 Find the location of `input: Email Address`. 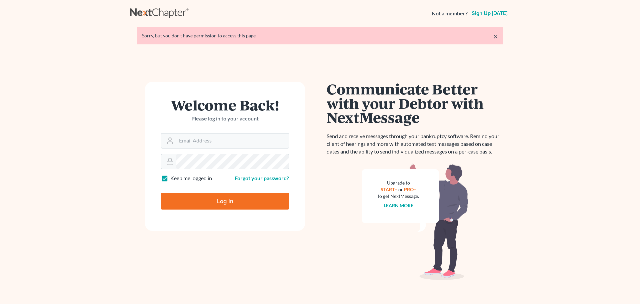

input: Email Address is located at coordinates (232, 141).